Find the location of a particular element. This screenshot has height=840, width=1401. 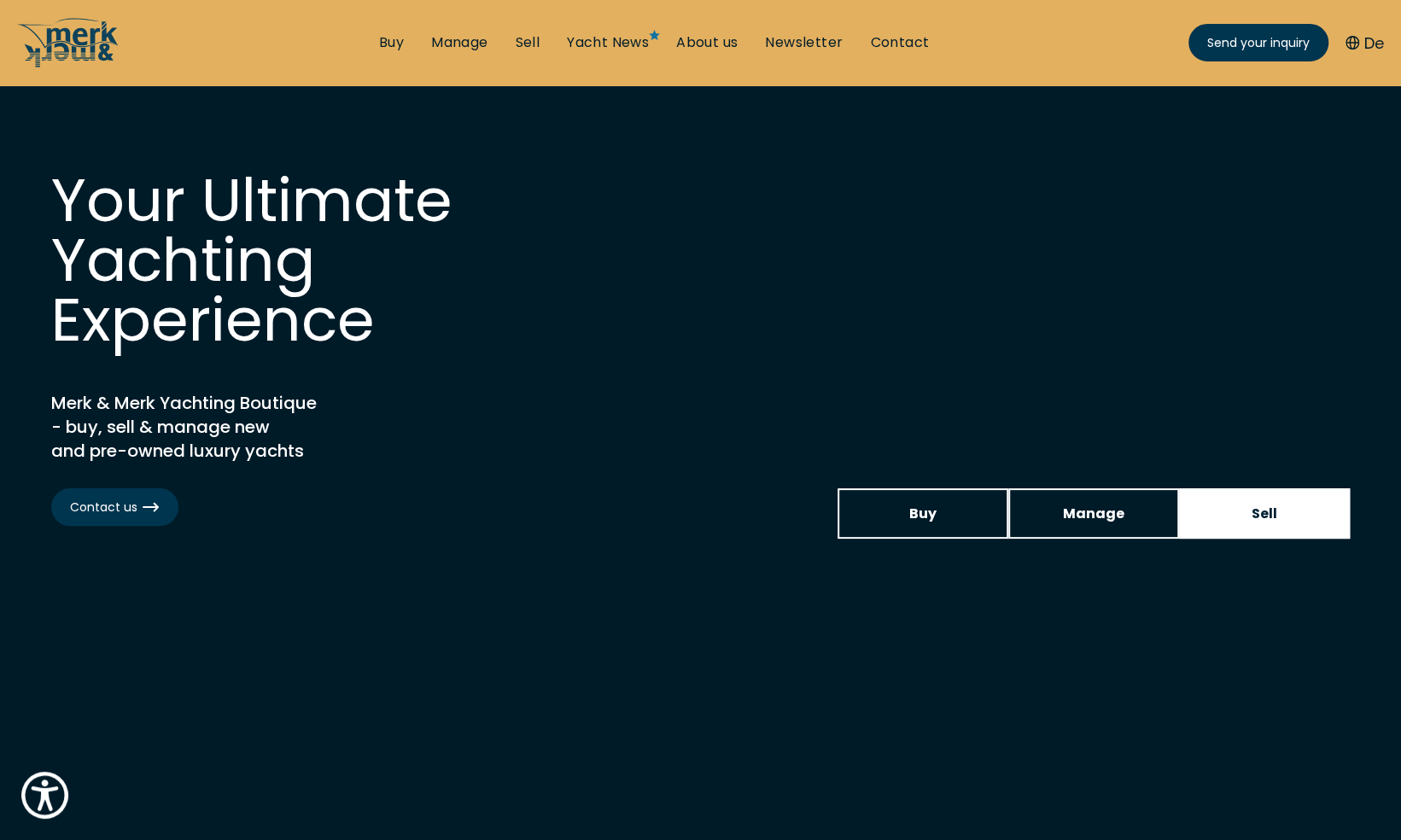

a: Newsletter is located at coordinates (803, 42).